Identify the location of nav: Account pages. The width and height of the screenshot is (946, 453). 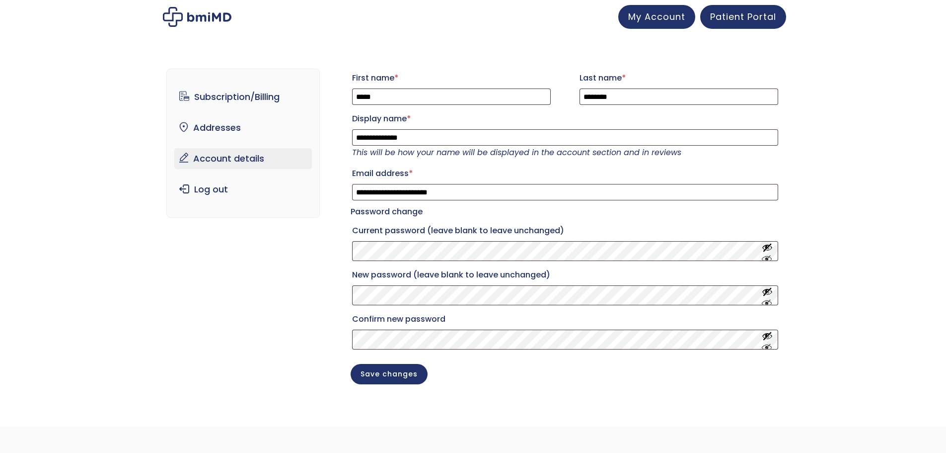
(243, 143).